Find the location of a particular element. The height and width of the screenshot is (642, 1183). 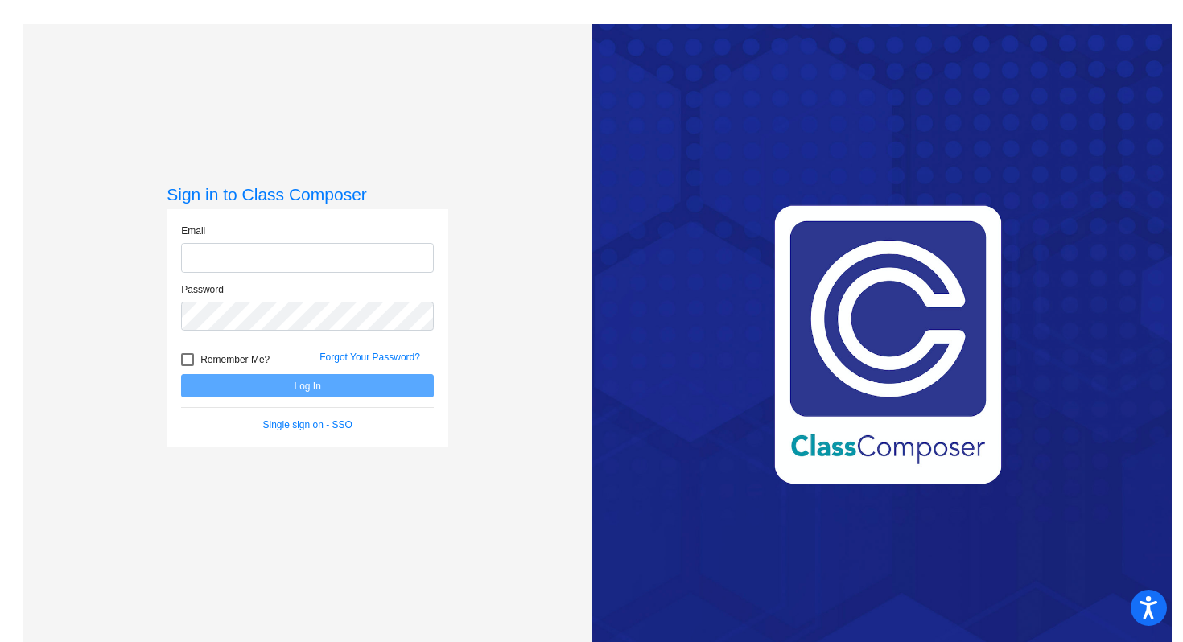

button: Log In is located at coordinates (307, 385).